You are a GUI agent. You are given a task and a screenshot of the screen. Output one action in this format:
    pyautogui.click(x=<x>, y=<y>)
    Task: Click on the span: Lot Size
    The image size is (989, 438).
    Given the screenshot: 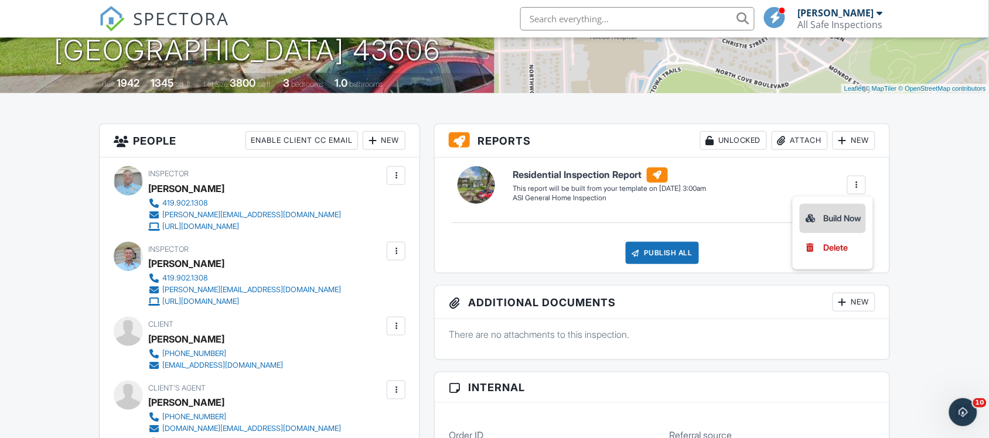 What is the action you would take?
    pyautogui.click(x=216, y=84)
    